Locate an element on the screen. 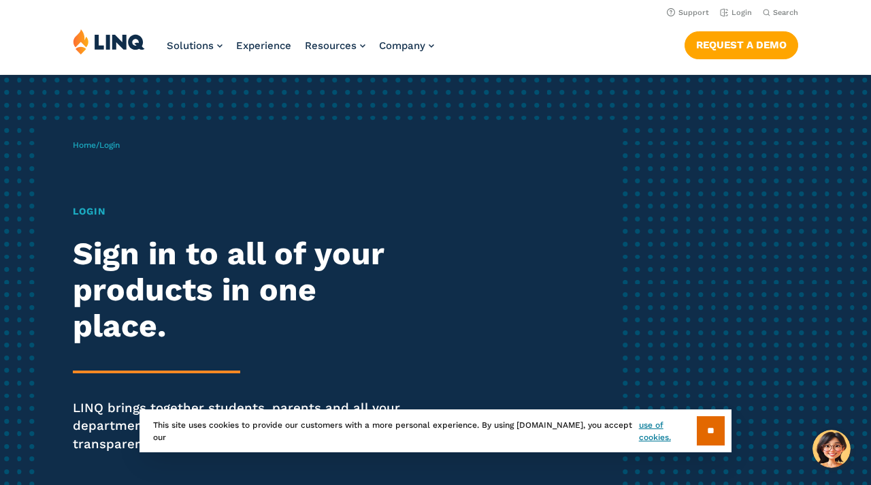 The width and height of the screenshot is (871, 485). div: This site uses cookies to provide our customers with a more personal experience. By using [DOMAIN... is located at coordinates (436, 430).